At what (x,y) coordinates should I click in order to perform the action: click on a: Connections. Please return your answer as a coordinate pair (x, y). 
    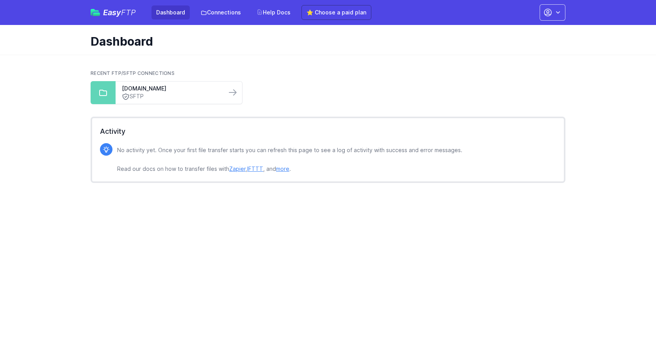
    Looking at the image, I should click on (221, 12).